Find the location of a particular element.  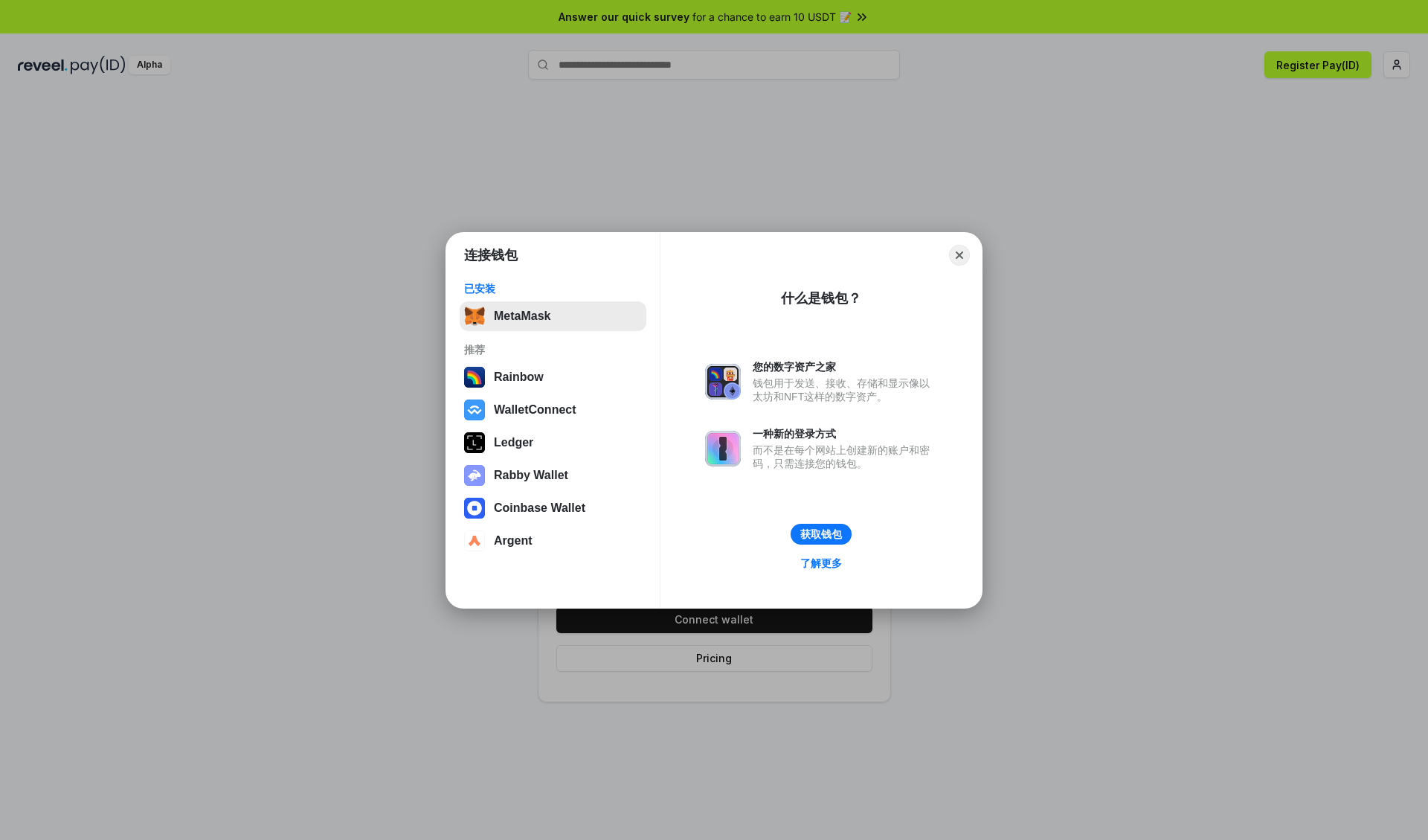

button: Close is located at coordinates (960, 255).